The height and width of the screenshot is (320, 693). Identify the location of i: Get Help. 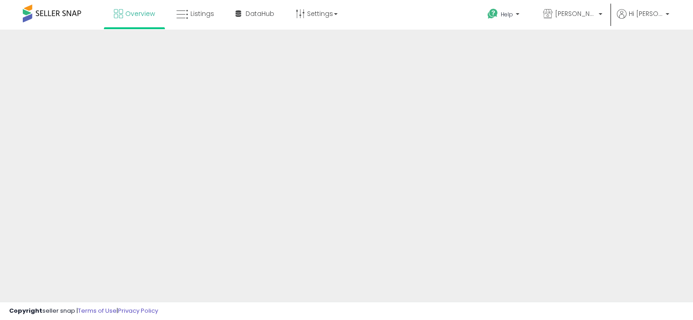
(493, 14).